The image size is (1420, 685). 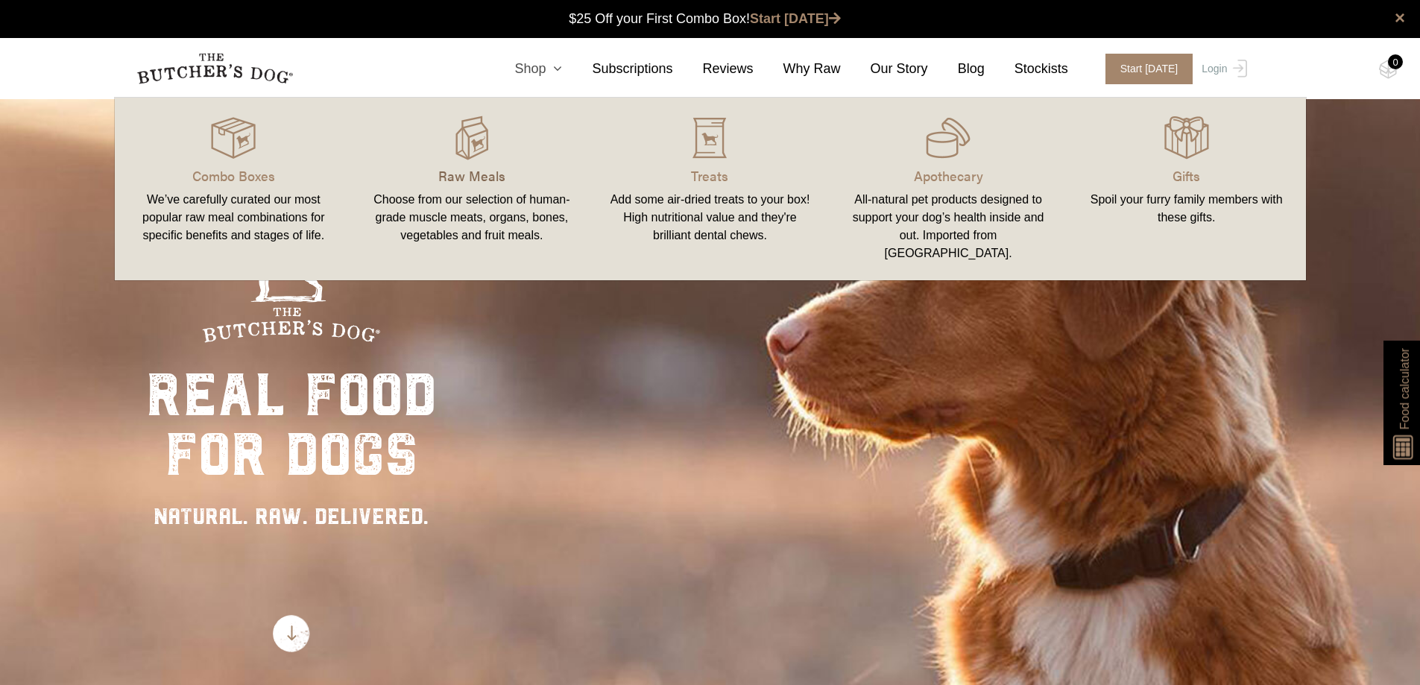 I want to click on a: close, so click(x=1400, y=18).